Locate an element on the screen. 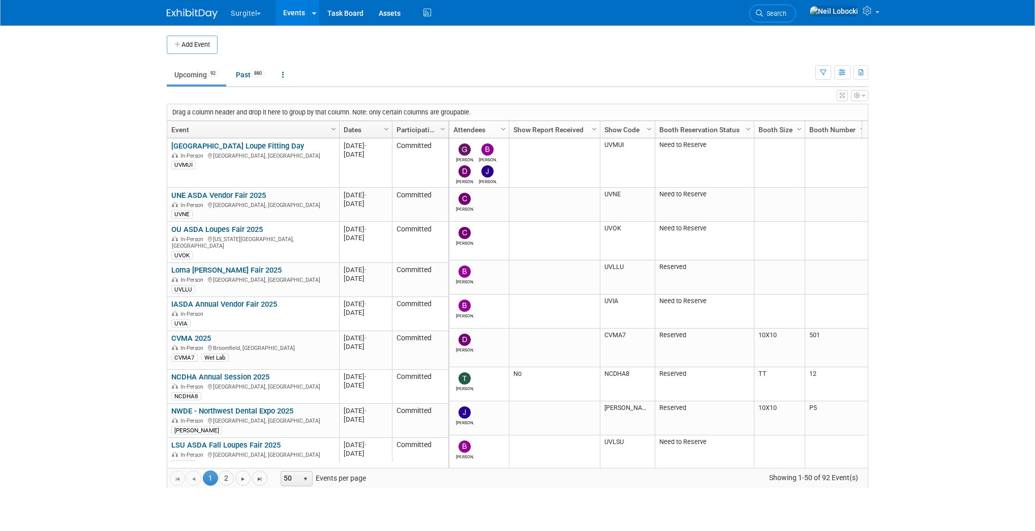  span: Go to the first page is located at coordinates (177, 479).